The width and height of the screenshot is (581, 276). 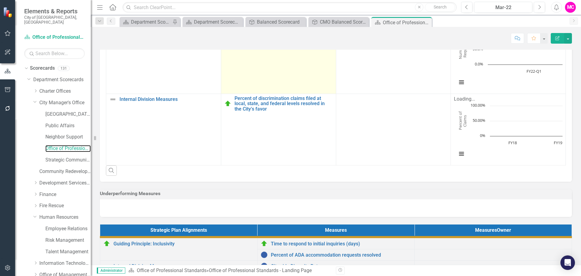 What do you see at coordinates (65, 183) in the screenshot?
I see `a: Development Services Department` at bounding box center [65, 183].